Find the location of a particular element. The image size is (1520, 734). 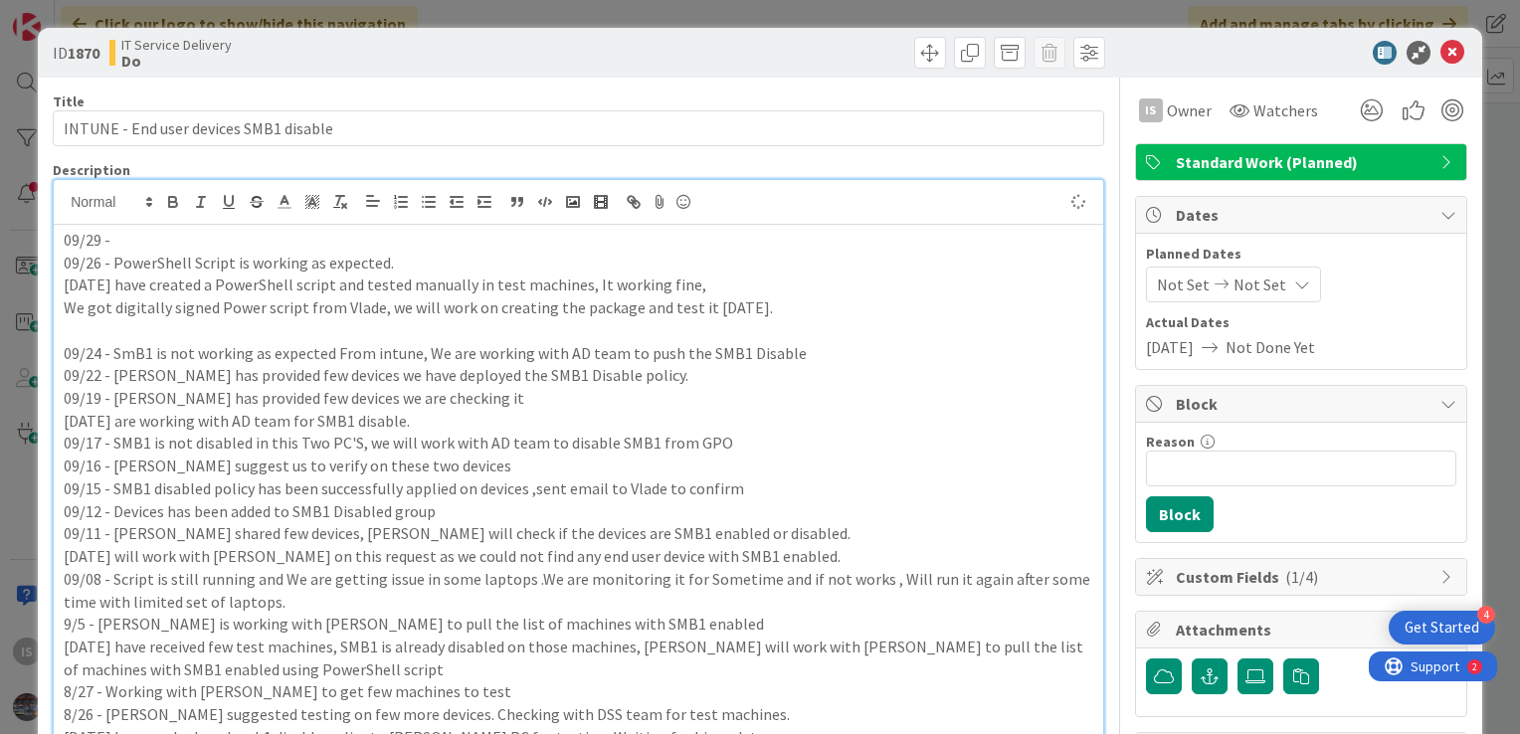

b: Do is located at coordinates (176, 61).